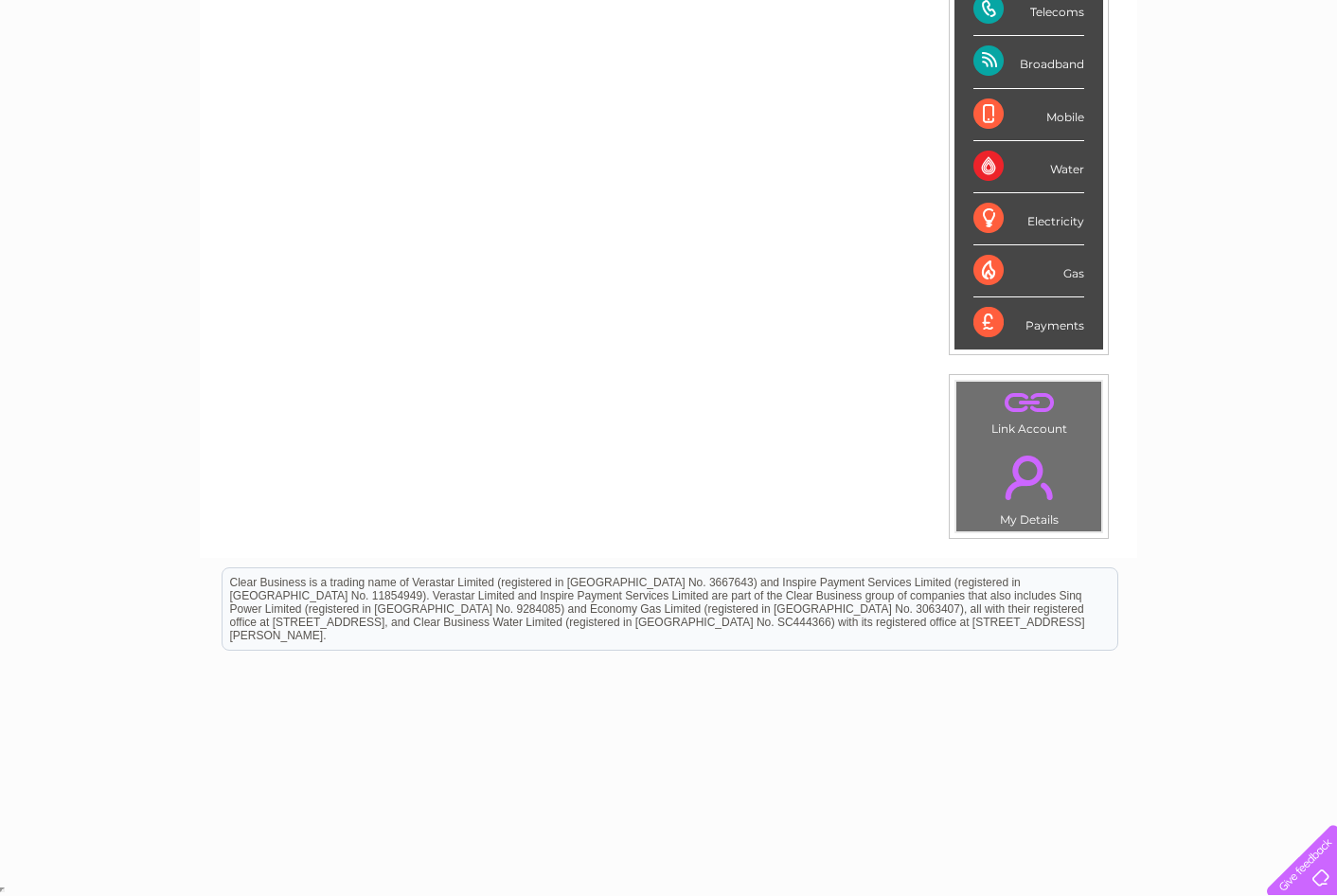  Describe the element at coordinates (1045, 21) in the screenshot. I see `span: 0333 014 3131` at that location.